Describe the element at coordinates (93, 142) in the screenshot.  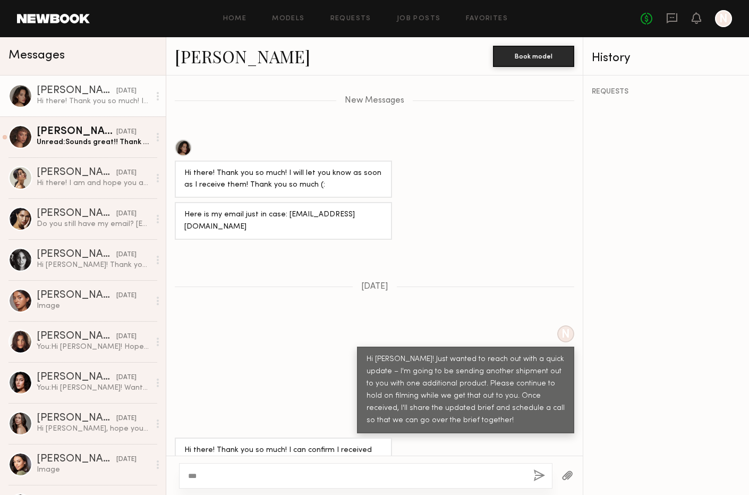
I see `div: Unread: Sounds great!! Thank you` at that location.